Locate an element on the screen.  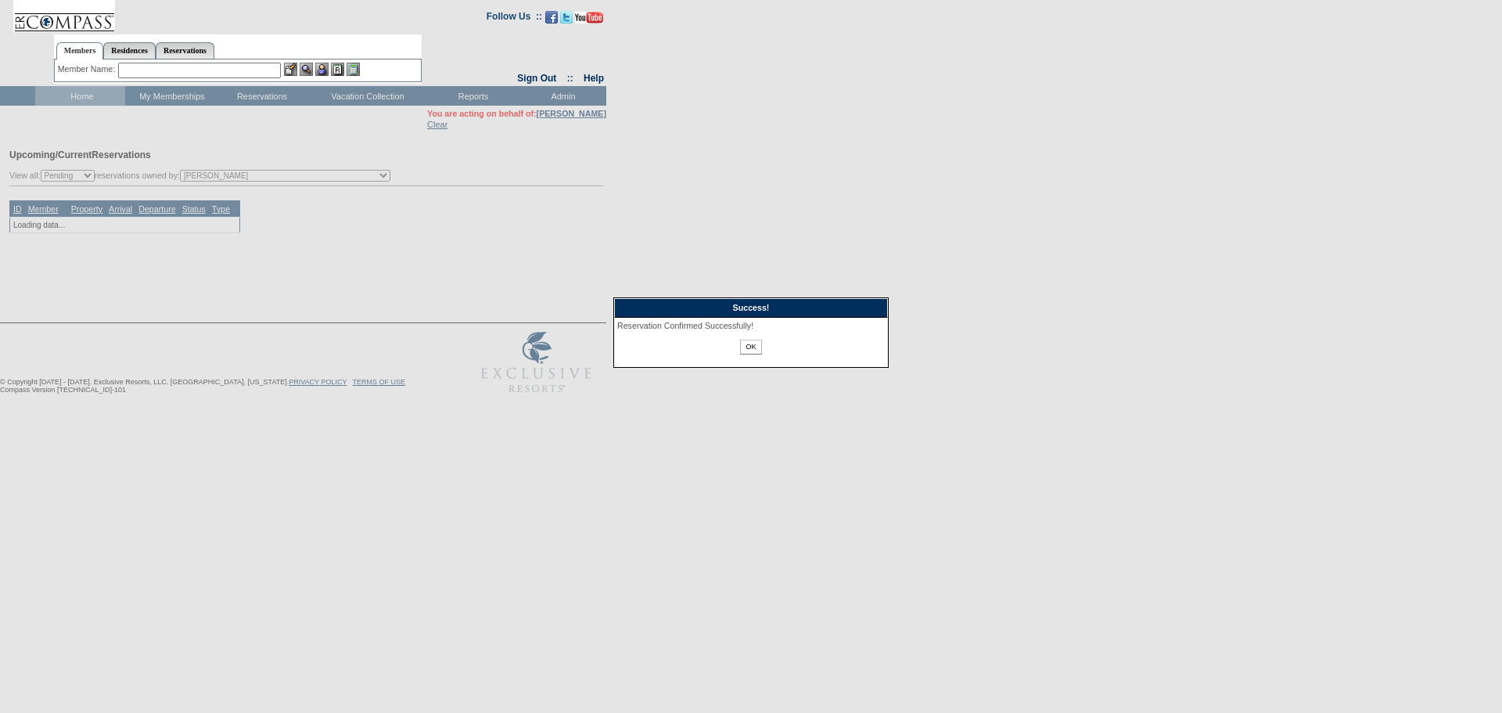
img: Impersonate is located at coordinates (321, 69).